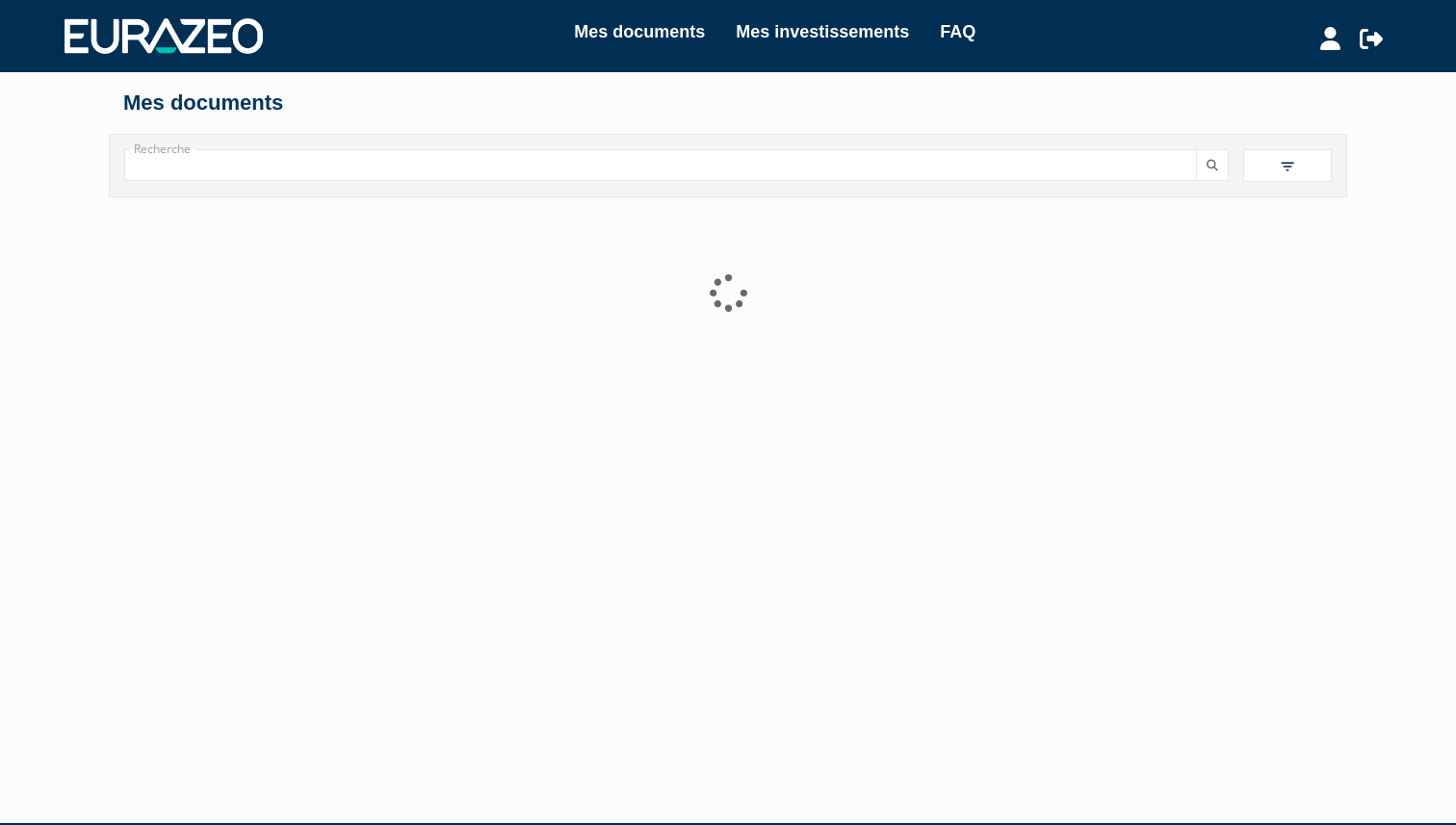 This screenshot has height=825, width=1456. I want to click on img: 1732889491-logotype_eurazeo_blanc_rvb.png, so click(164, 35).